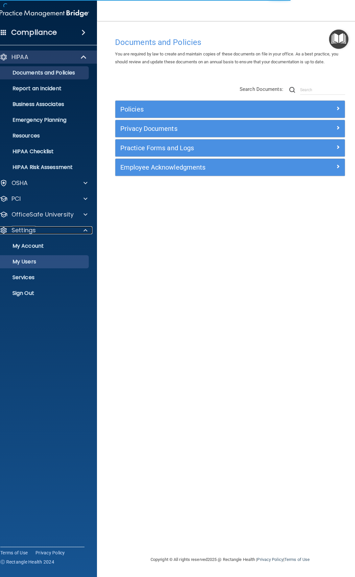  I want to click on p: Settings, so click(24, 230).